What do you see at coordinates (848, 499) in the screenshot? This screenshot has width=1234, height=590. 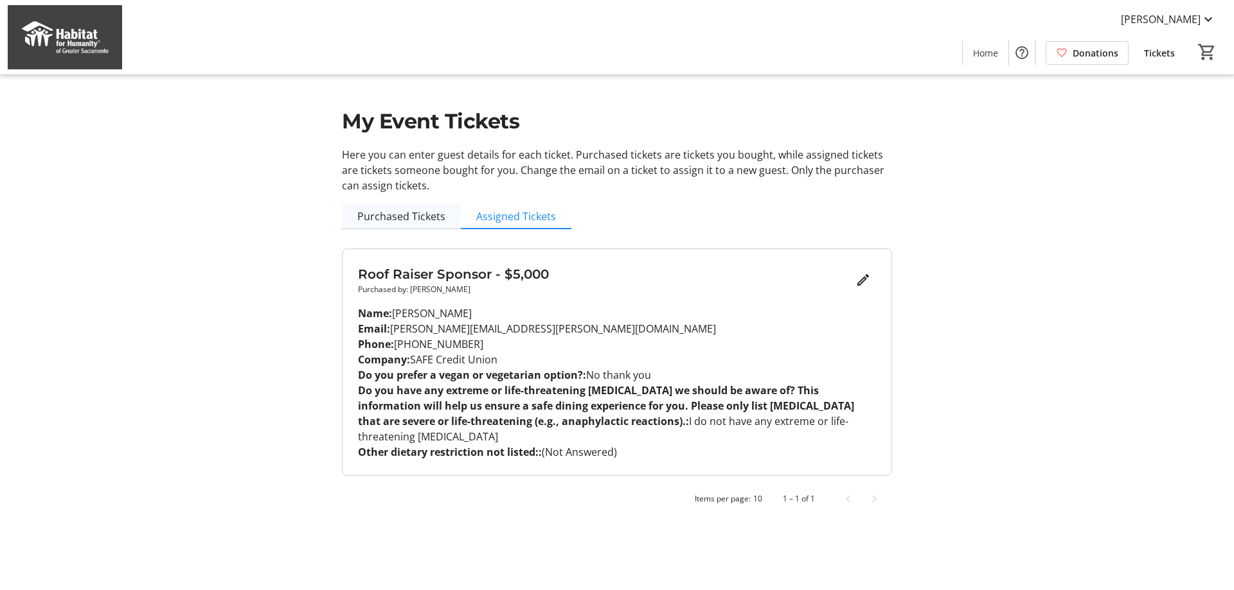 I see `button: Previous page` at bounding box center [848, 499].